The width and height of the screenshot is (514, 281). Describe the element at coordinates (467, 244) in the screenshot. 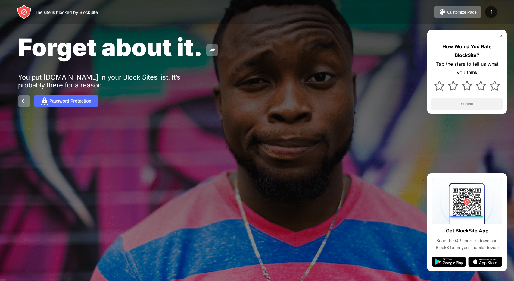

I see `div: Scan the QR code to download BlockSite on your mobile device` at that location.